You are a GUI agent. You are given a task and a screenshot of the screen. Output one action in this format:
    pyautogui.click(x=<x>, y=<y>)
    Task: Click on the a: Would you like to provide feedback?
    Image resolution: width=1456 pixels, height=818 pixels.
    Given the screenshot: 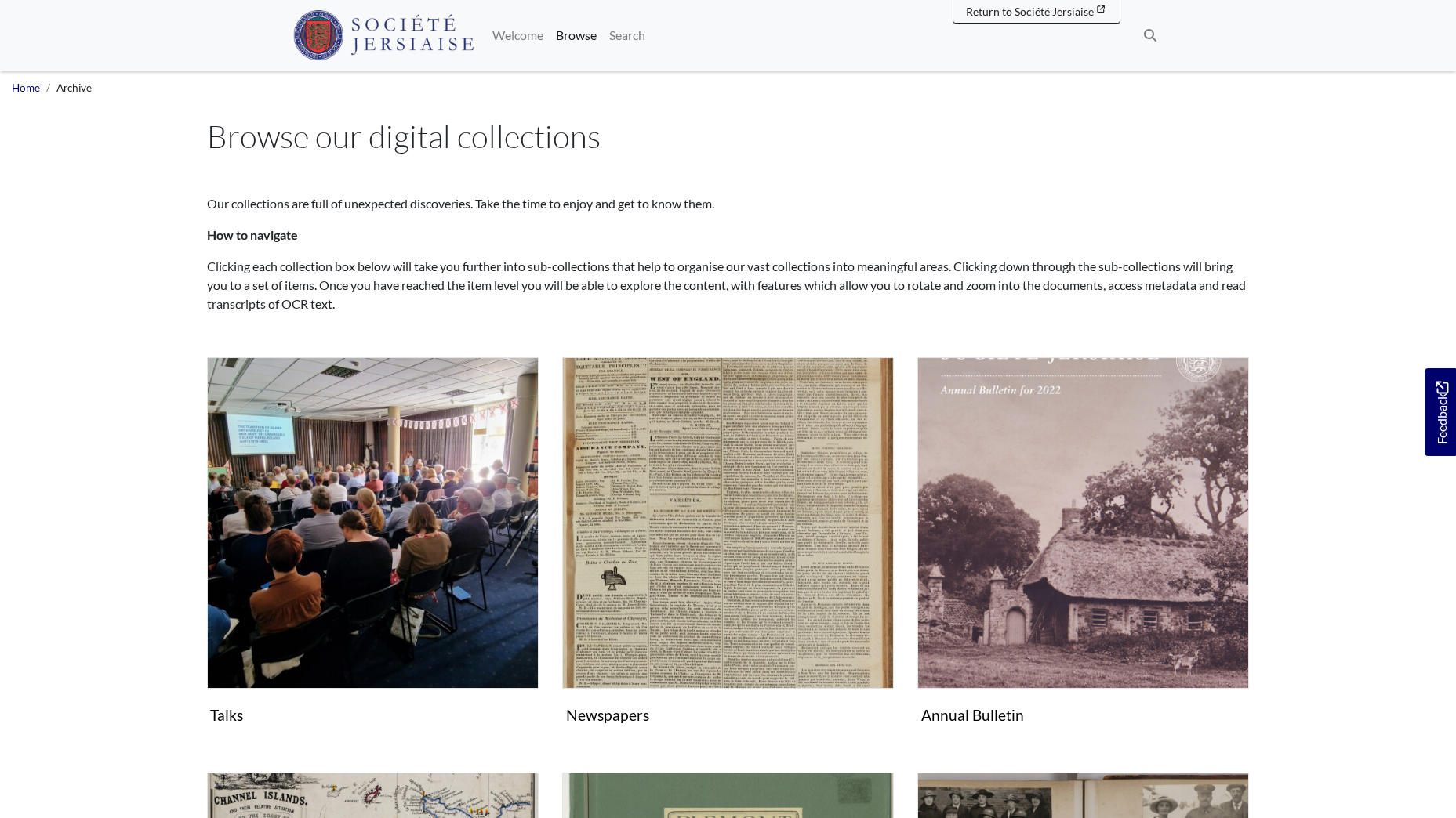 What is the action you would take?
    pyautogui.click(x=1440, y=412)
    